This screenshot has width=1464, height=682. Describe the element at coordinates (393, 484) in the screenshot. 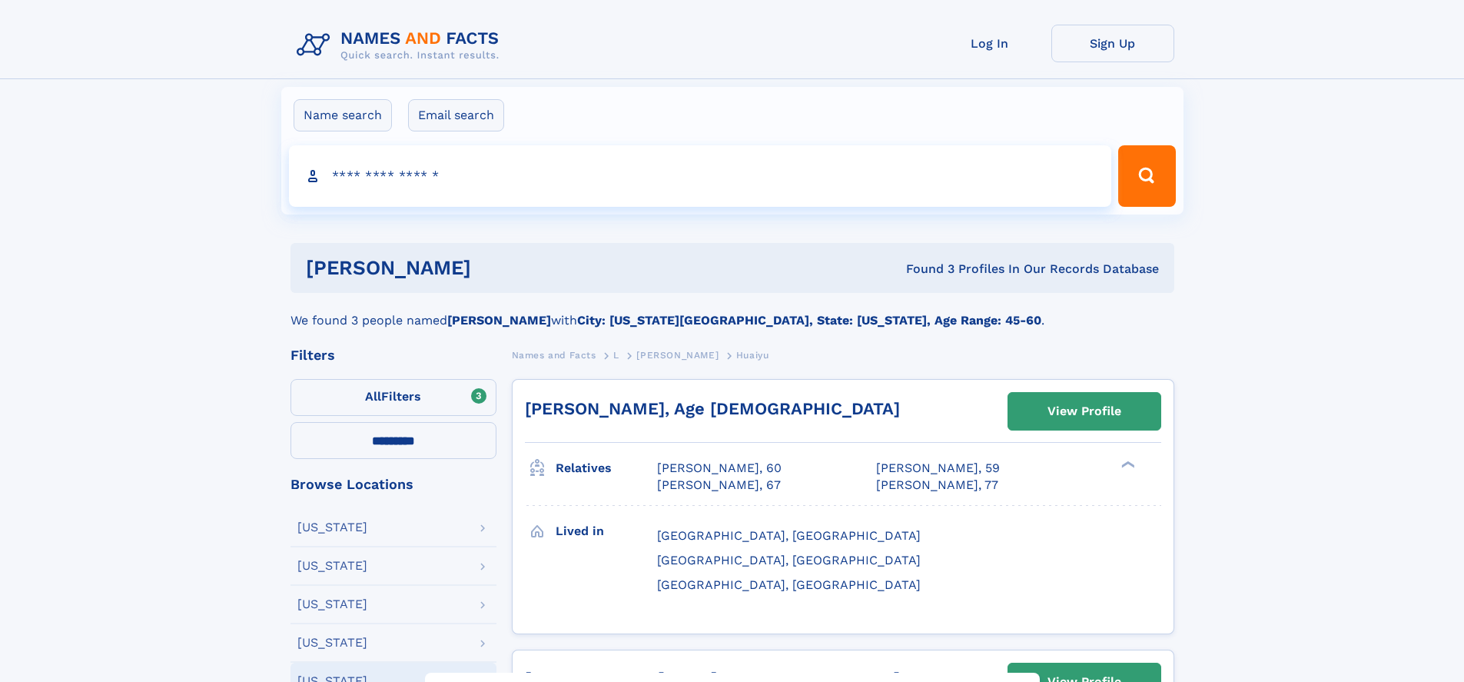

I see `div: Browse Locations` at that location.